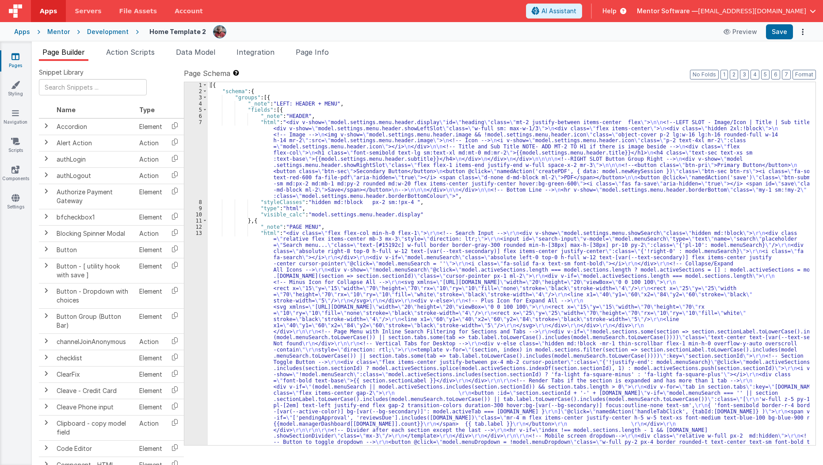  Describe the element at coordinates (196, 85) in the screenshot. I see `div: 1` at that location.